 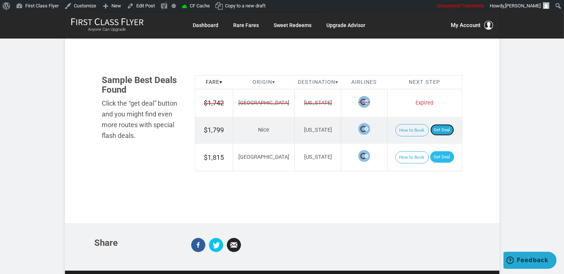 What do you see at coordinates (346, 25) in the screenshot?
I see `a: Upgrade Advisor` at bounding box center [346, 25].